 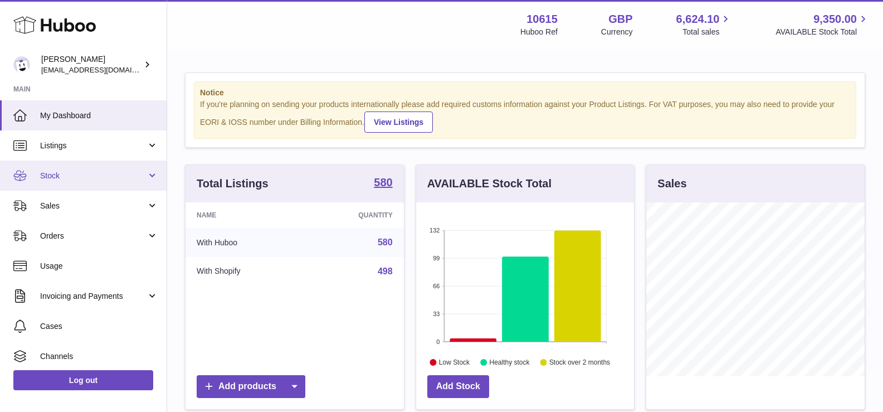 What do you see at coordinates (93, 236) in the screenshot?
I see `span: Orders` at bounding box center [93, 236].